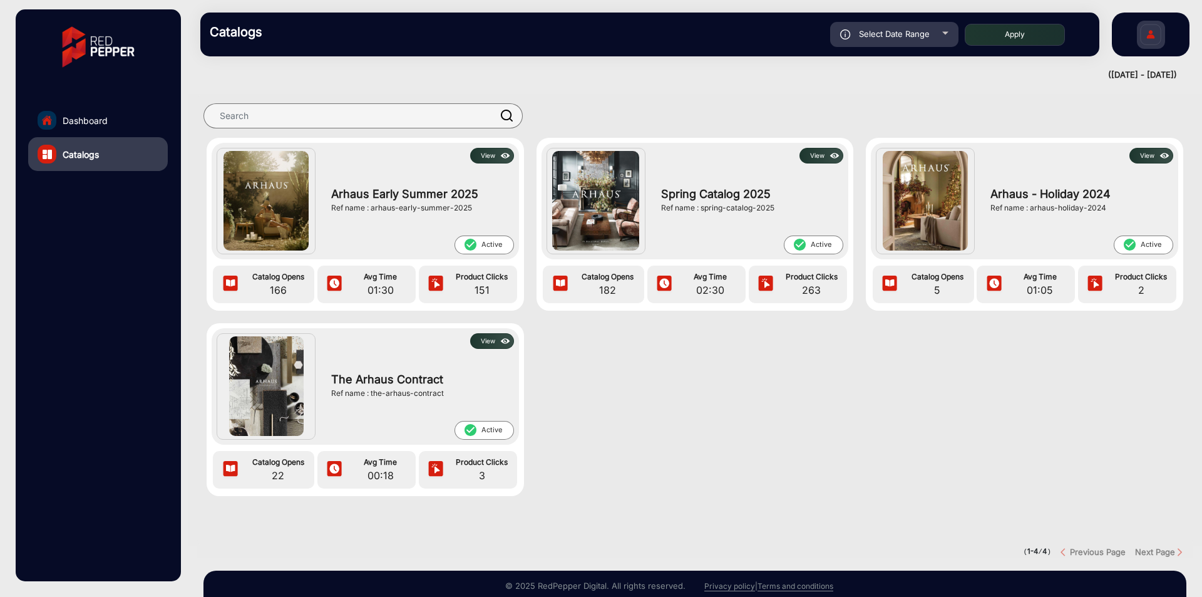  What do you see at coordinates (894, 34) in the screenshot?
I see `span: Select Date Range` at bounding box center [894, 34].